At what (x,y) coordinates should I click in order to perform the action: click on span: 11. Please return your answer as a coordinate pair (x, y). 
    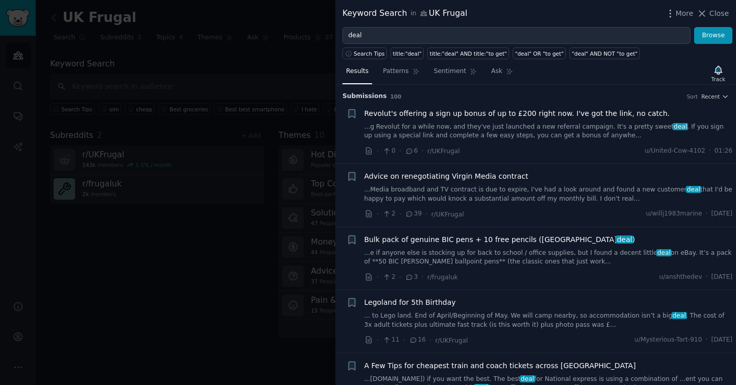
    Looking at the image, I should click on (391, 340).